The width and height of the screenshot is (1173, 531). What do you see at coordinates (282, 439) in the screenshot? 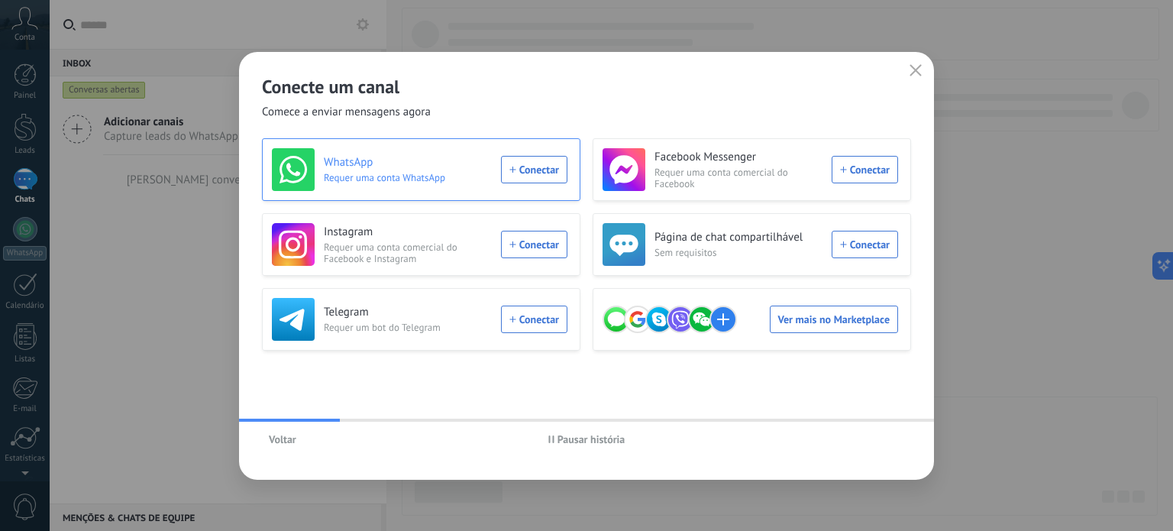
I see `span: Voltar` at bounding box center [282, 439].